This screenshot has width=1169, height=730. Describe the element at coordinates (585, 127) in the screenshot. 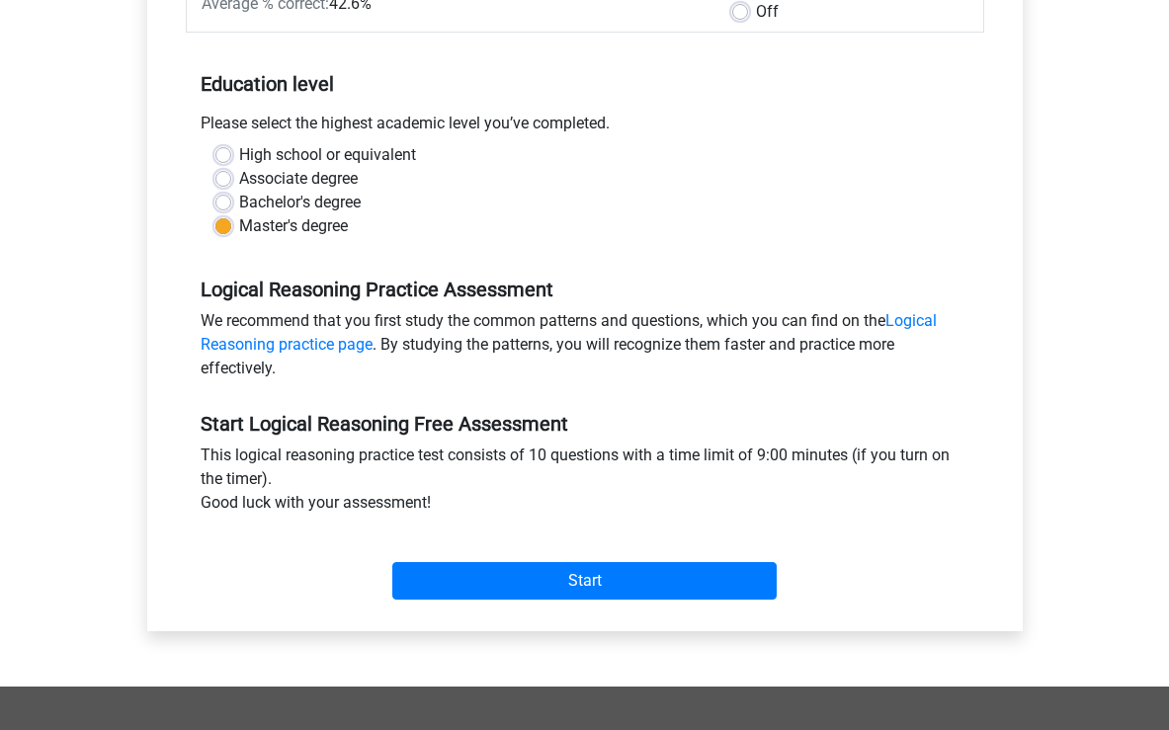

I see `div: Please select the highest academic level you’ve completed.` at that location.